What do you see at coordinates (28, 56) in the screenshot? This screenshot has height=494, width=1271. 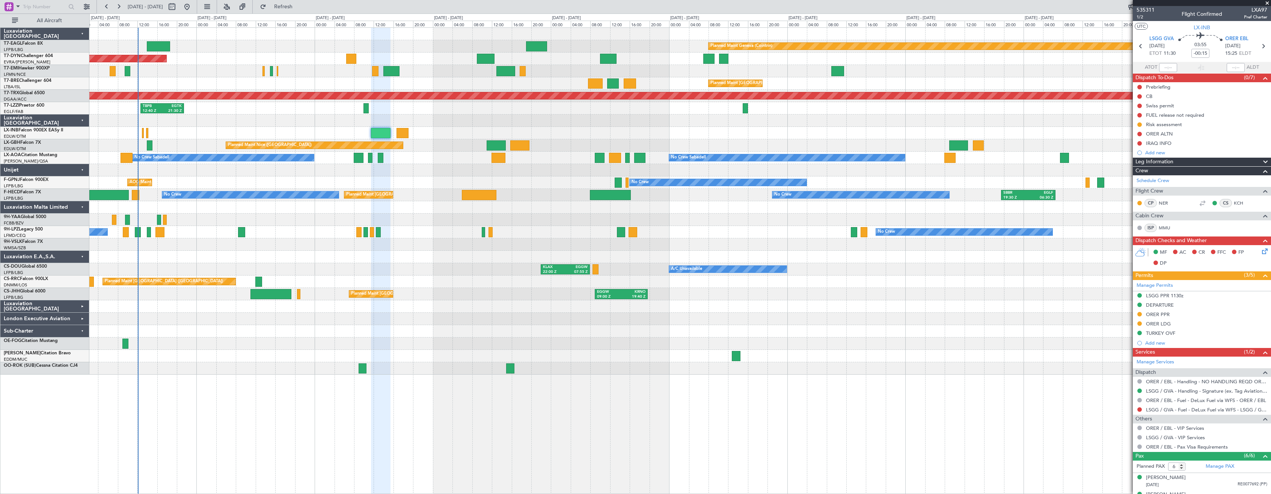 I see `a: T7-DYNChallenger 604` at bounding box center [28, 56].